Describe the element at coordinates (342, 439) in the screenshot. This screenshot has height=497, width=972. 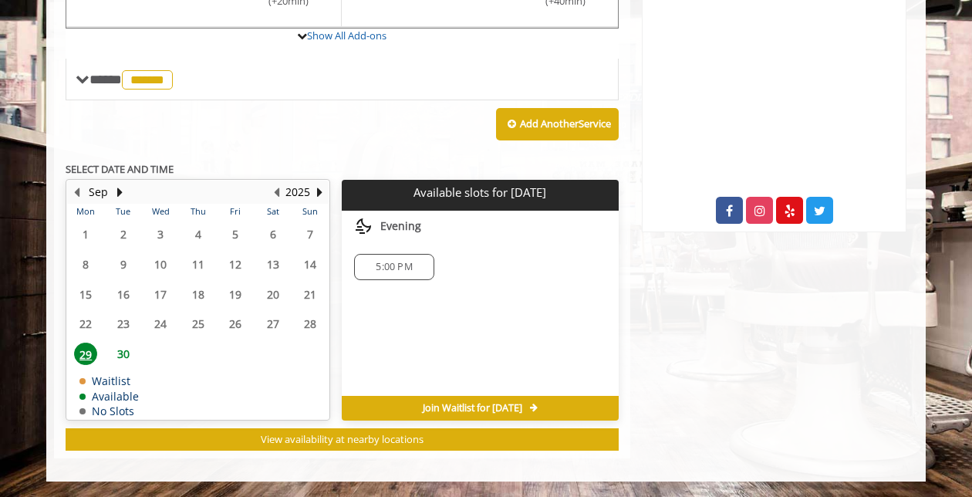
I see `button: View availability at nearby locations` at that location.